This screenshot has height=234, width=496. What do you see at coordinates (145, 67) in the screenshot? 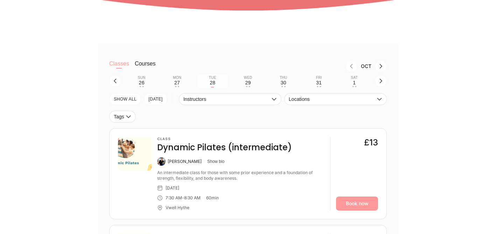
I see `button: Courses` at bounding box center [145, 67].